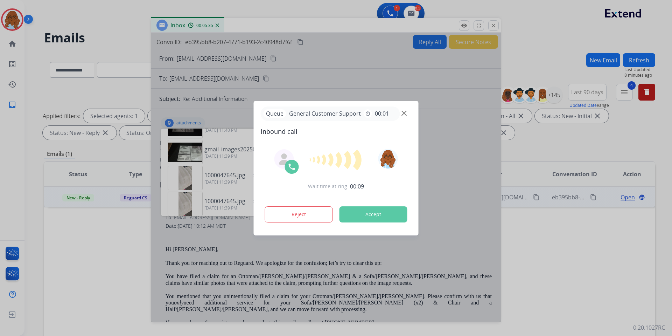 The image size is (672, 336). I want to click on span: Inbound call, so click(336, 131).